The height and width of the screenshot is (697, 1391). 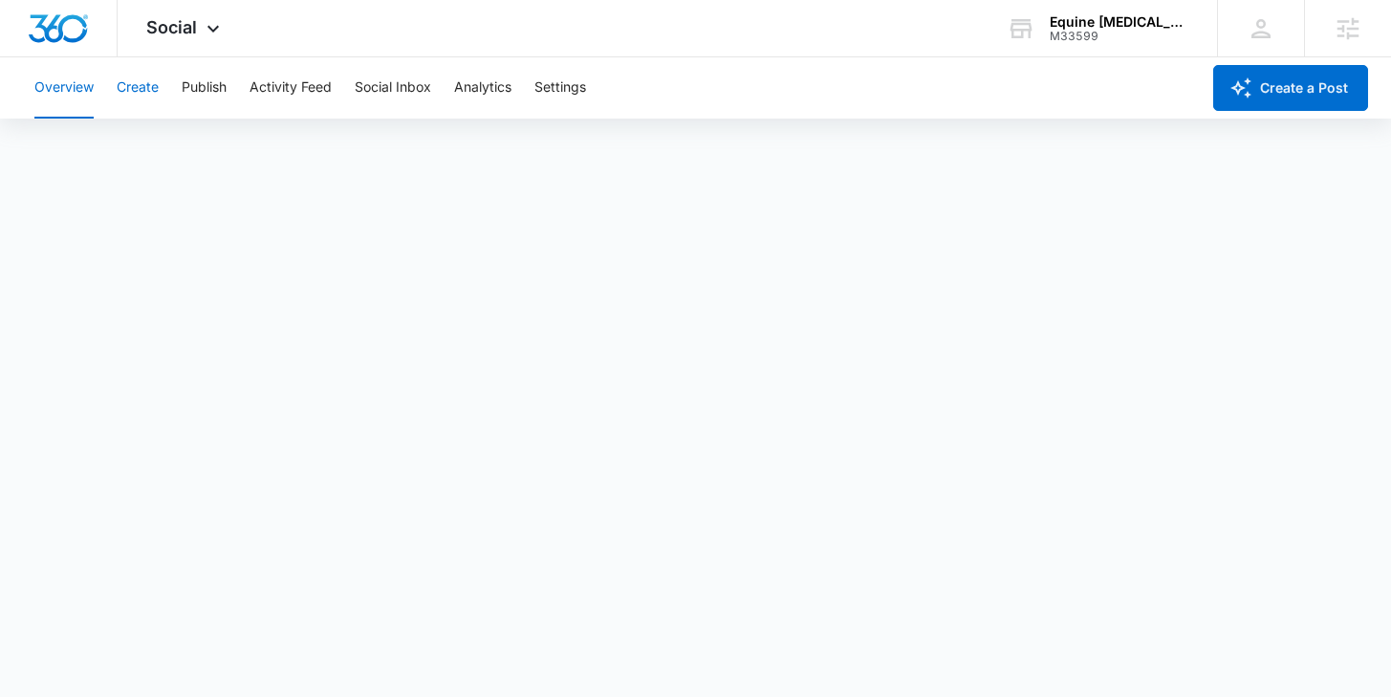 What do you see at coordinates (1291, 88) in the screenshot?
I see `button: Create a Post` at bounding box center [1291, 88].